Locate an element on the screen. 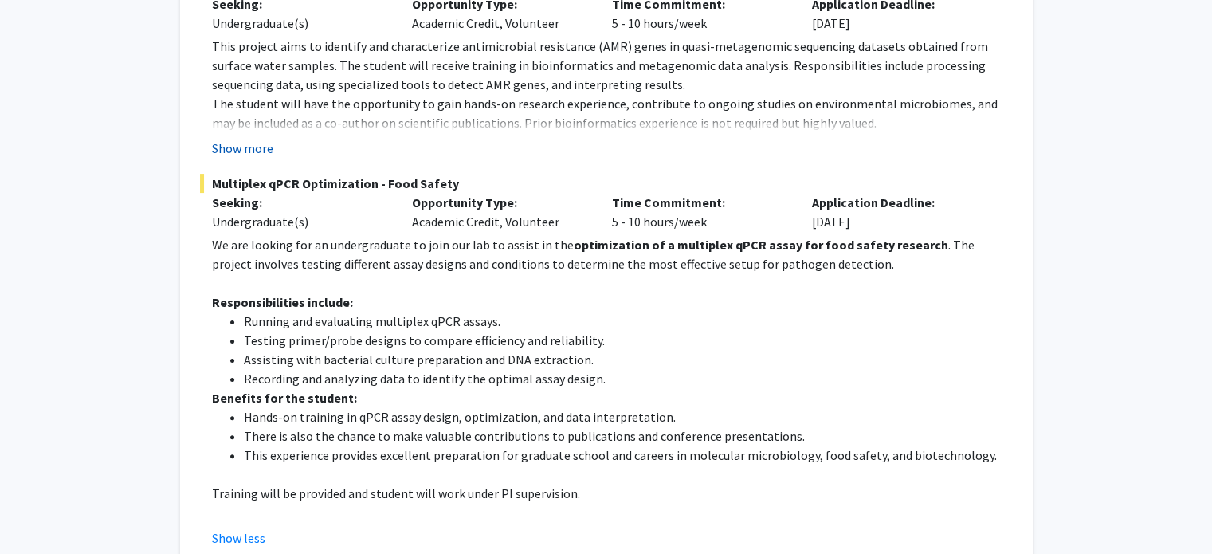 The height and width of the screenshot is (554, 1212). li: Recording and analyzing data to identify the optimal assay design. is located at coordinates (628, 378).